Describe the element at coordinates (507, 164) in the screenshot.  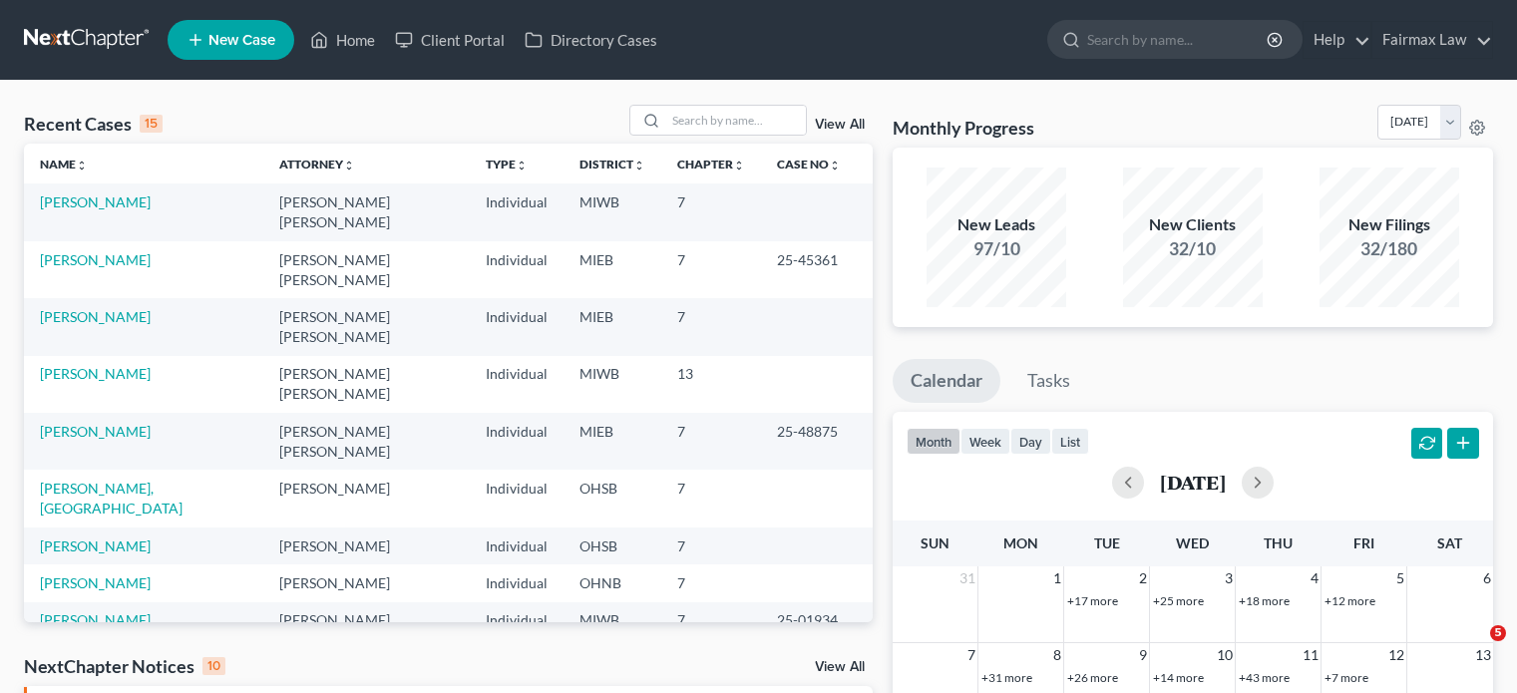
I see `a: Typeunfold_more` at that location.